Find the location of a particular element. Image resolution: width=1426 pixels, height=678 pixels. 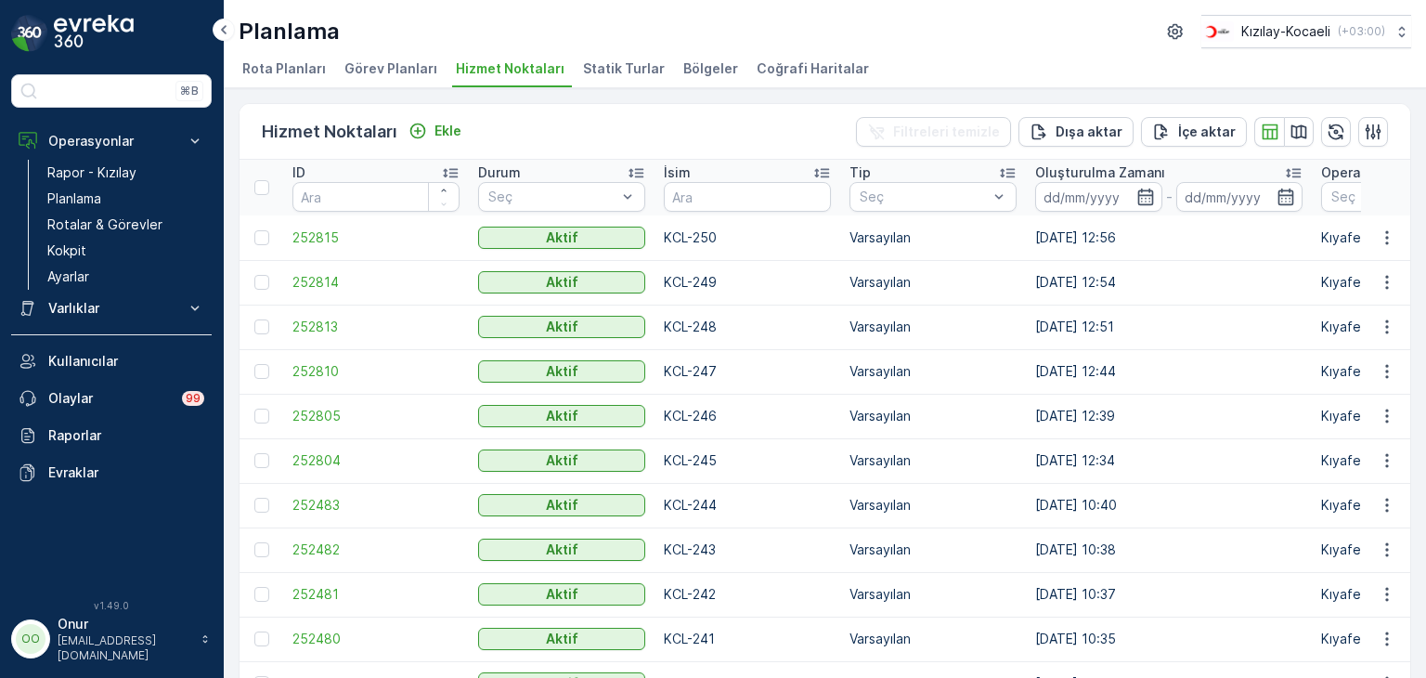

a: 252814 is located at coordinates (376, 282).